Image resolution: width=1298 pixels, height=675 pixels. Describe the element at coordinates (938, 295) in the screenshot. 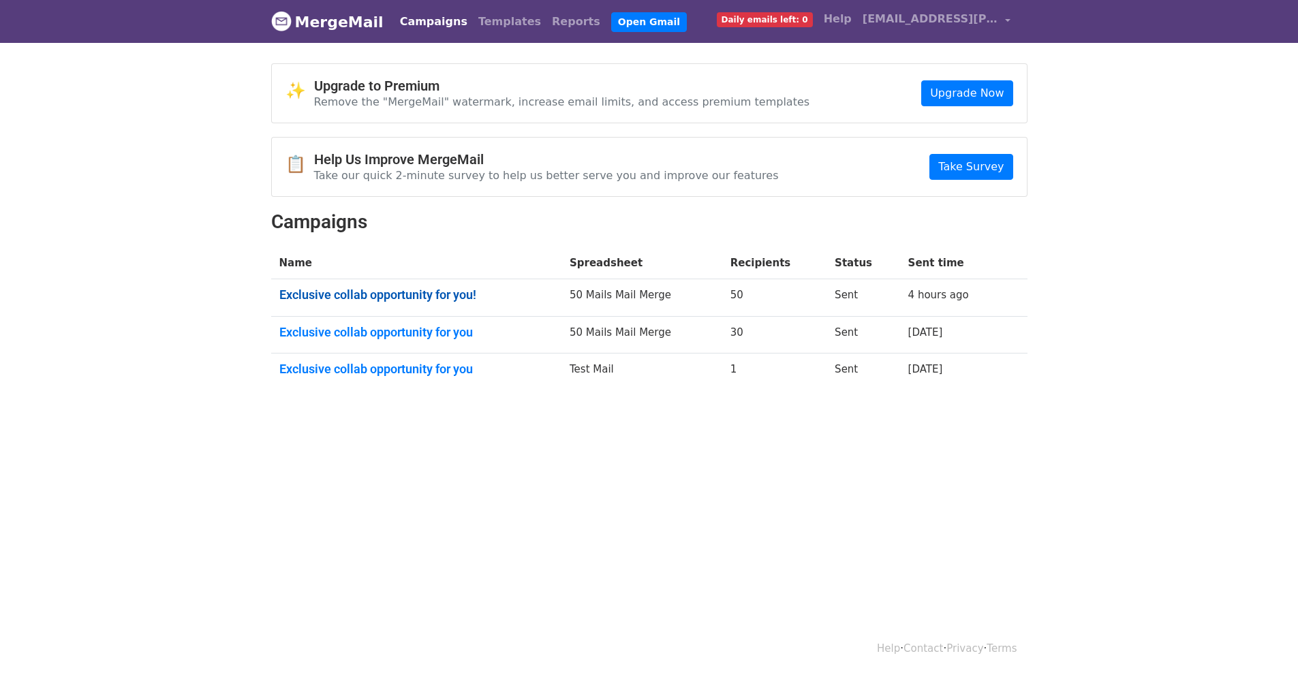

I see `a: 4 hours ago` at that location.